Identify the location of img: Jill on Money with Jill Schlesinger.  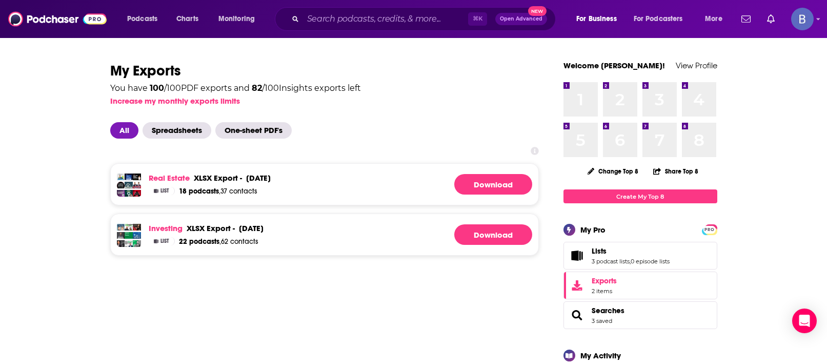
(137, 236).